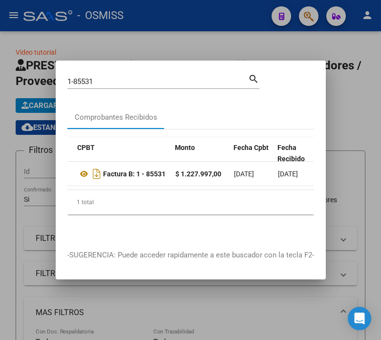 This screenshot has width=381, height=340. I want to click on span: Fecha Recibido, so click(291, 153).